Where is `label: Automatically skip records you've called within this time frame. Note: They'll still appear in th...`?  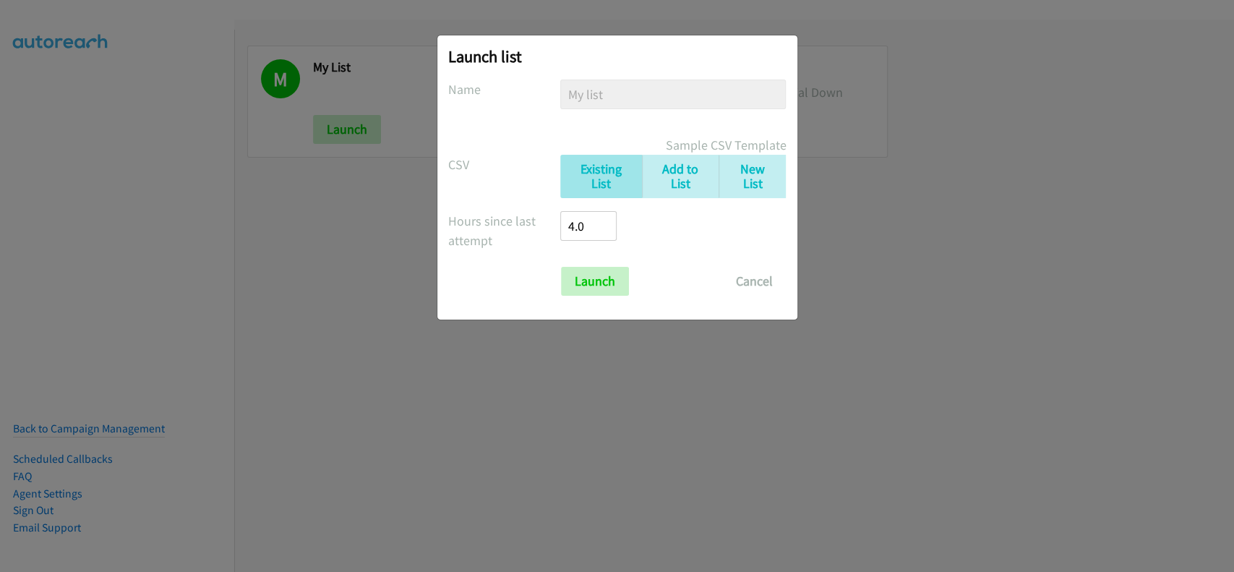
label: Automatically skip records you've called within this time frame. Note: They'll still appear in th... is located at coordinates (505, 231).